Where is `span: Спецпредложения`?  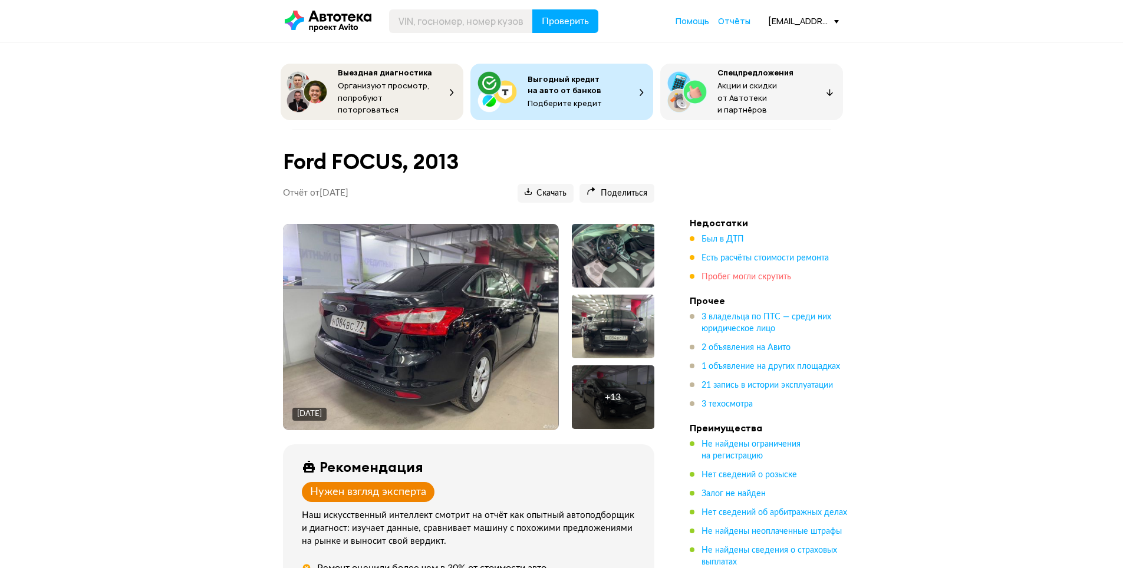 span: Спецпредложения is located at coordinates (755, 72).